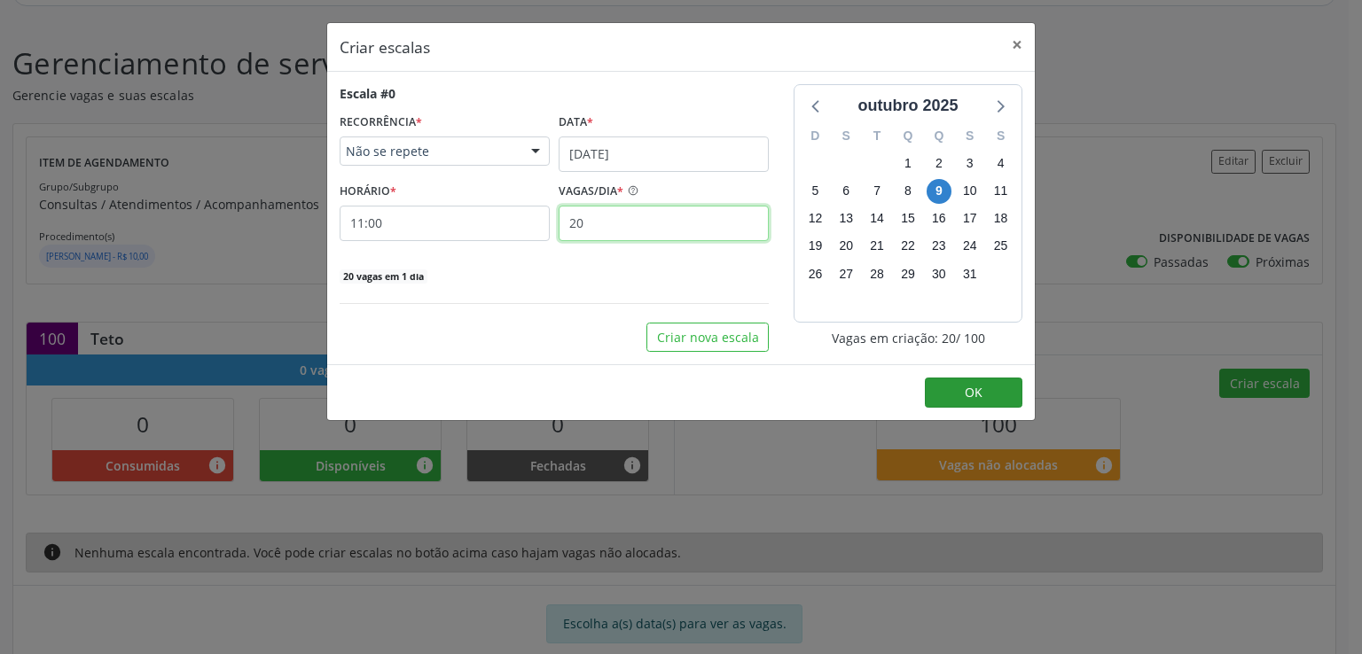  Describe the element at coordinates (939, 192) in the screenshot. I see `span: quinta-feira, 9 de outubro de 2025` at that location.